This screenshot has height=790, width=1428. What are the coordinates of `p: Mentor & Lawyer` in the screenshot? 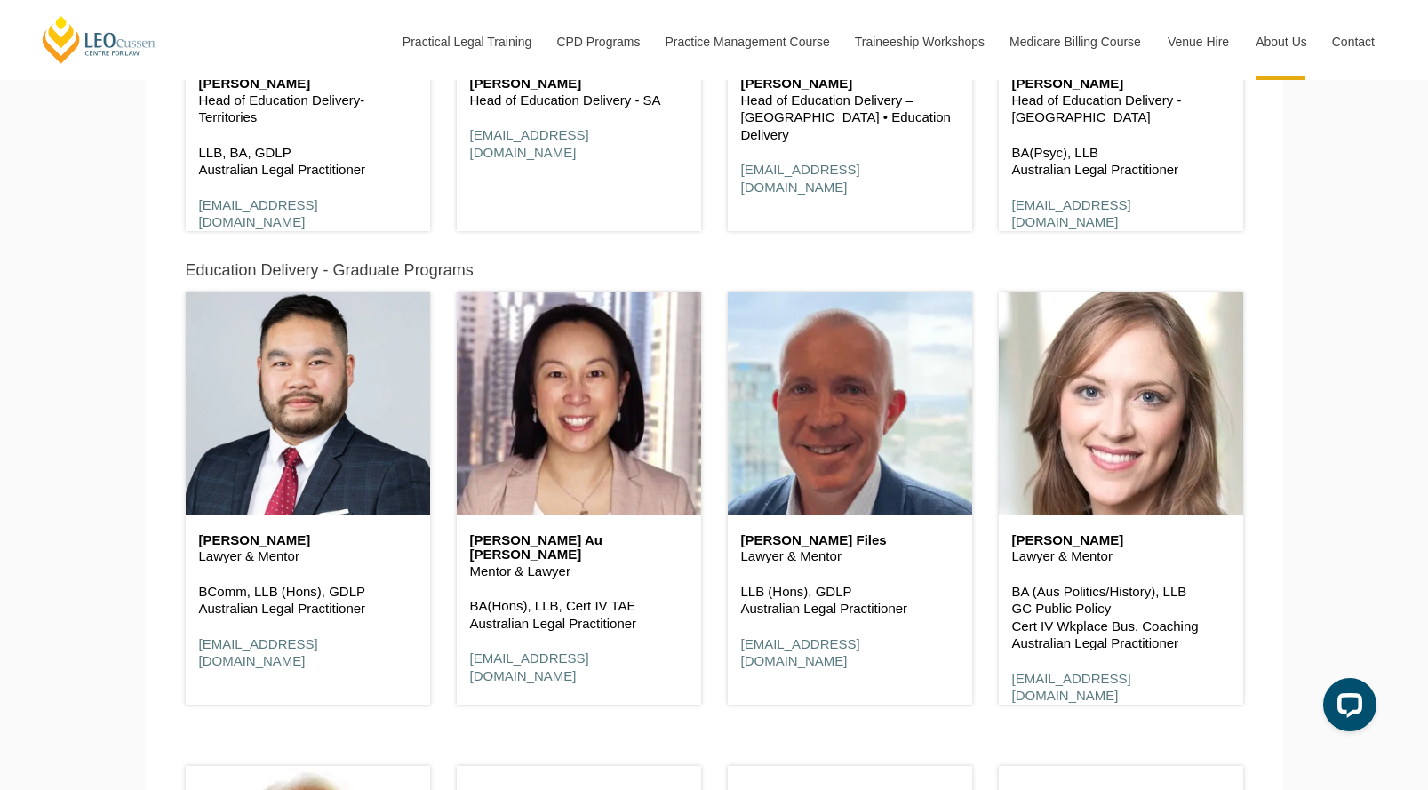 It's located at (579, 571).